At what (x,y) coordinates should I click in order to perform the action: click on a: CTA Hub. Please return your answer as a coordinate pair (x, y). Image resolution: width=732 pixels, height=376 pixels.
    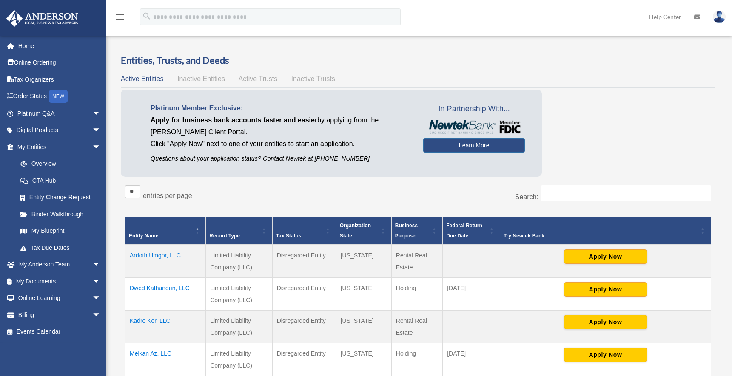
    Looking at the image, I should click on (60, 181).